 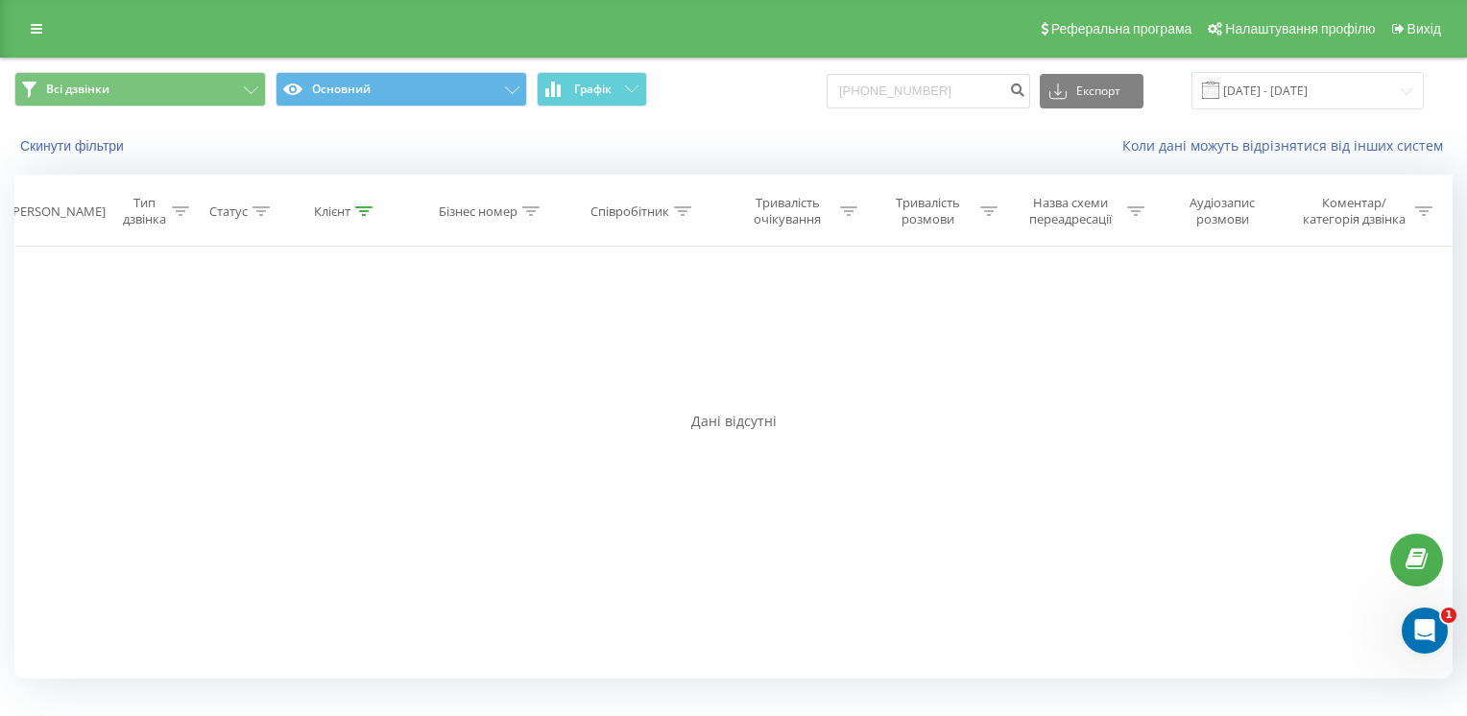 What do you see at coordinates (927, 211) in the screenshot?
I see `div: Тривалість розмови` at bounding box center [927, 211].